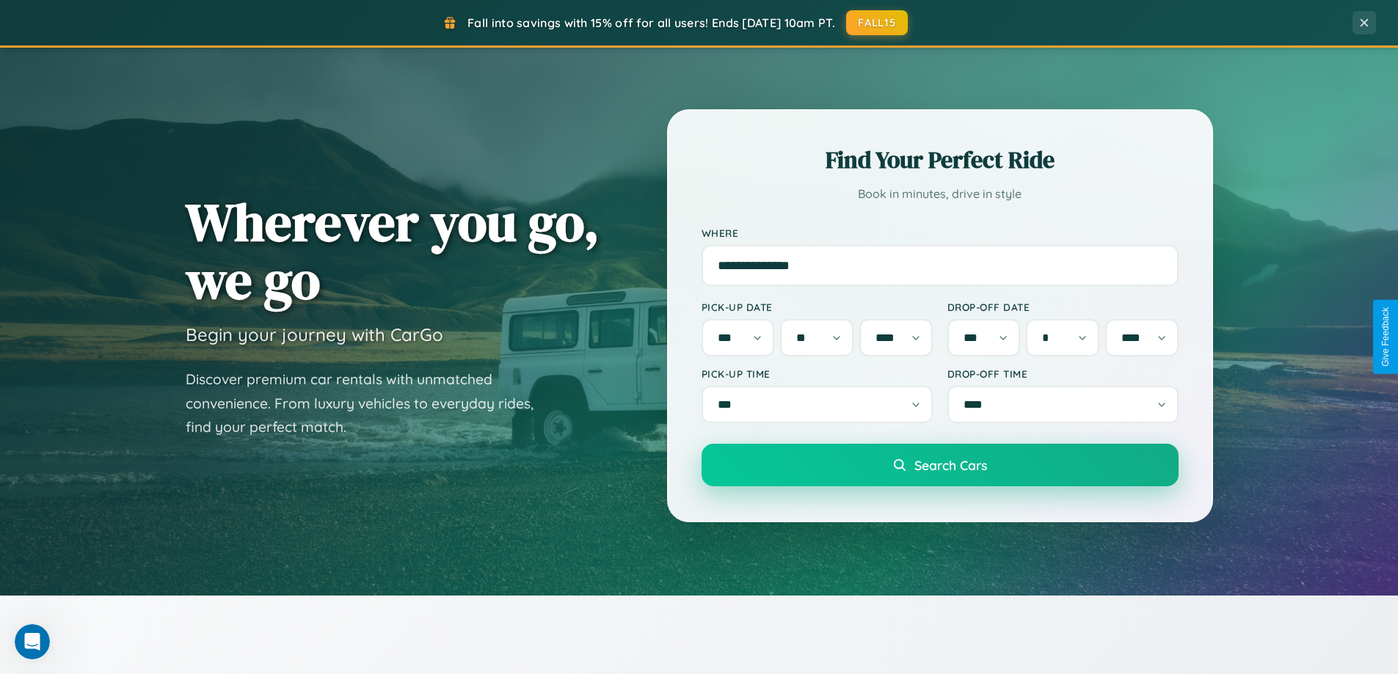  I want to click on label: Pick-up Time, so click(817, 373).